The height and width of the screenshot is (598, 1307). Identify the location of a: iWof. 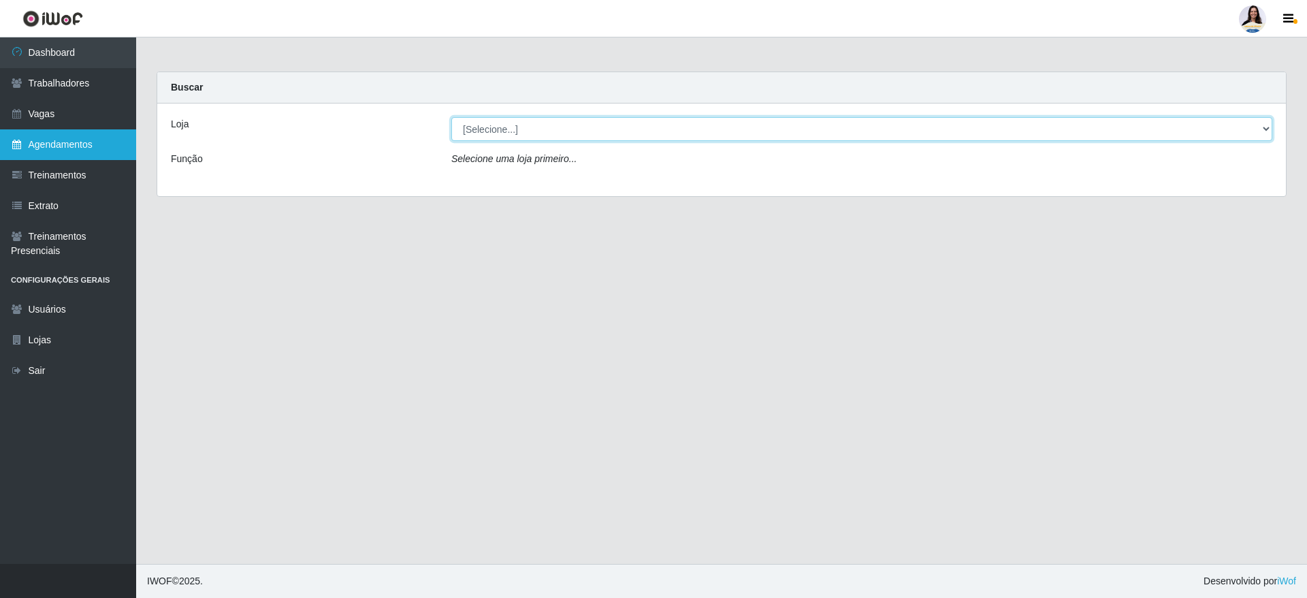
(1287, 581).